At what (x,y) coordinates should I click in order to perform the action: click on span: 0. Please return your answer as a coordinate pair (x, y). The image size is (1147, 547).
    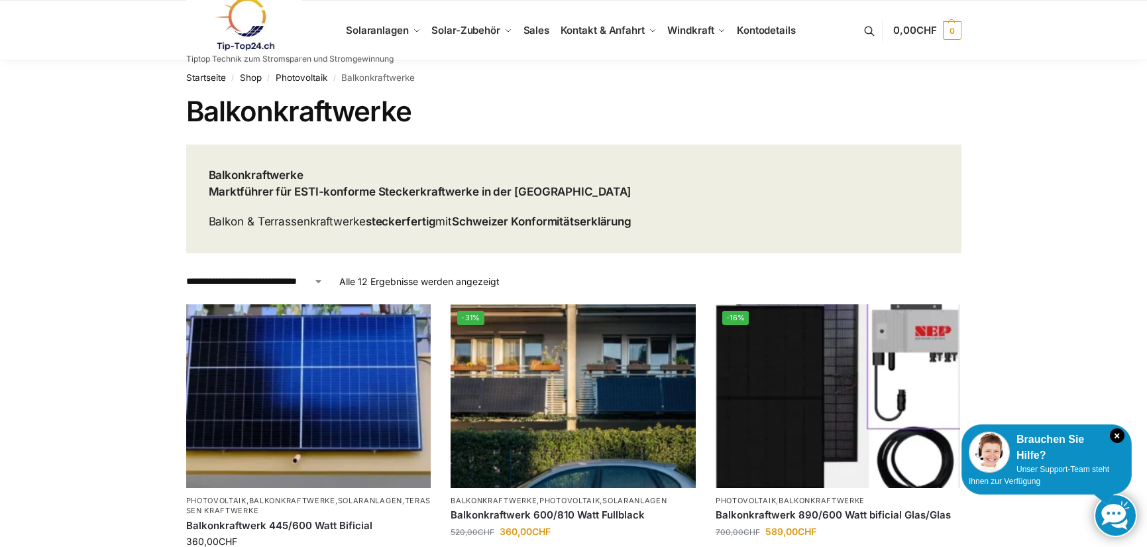
    Looking at the image, I should click on (952, 30).